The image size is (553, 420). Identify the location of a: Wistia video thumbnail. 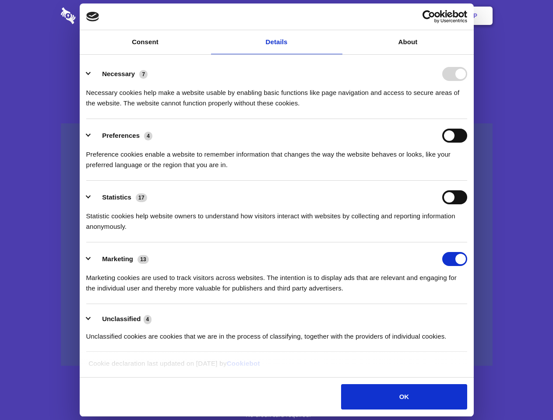
(277, 245).